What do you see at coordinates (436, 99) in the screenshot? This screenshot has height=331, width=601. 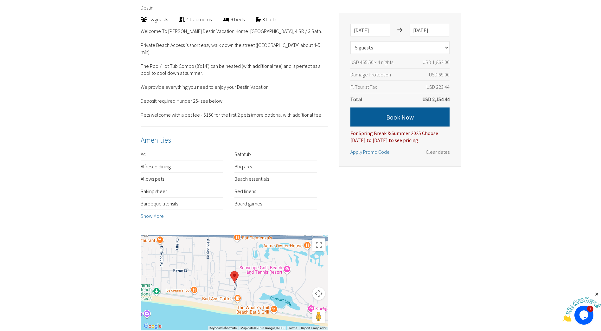 I see `span: USD 2,154.44` at bounding box center [436, 99].